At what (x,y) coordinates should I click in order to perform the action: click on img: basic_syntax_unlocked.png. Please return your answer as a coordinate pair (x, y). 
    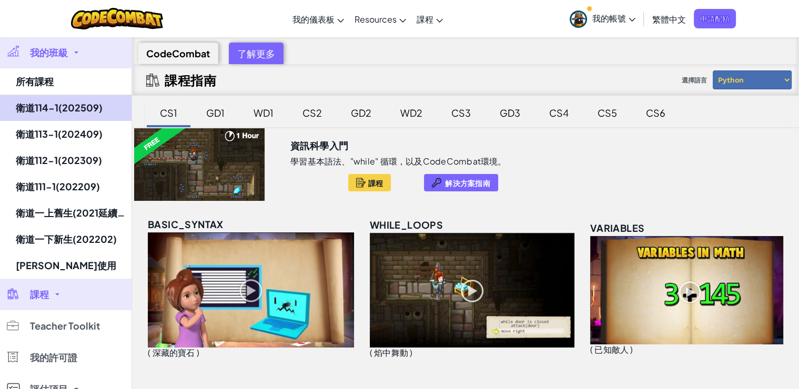
    Looking at the image, I should click on (251, 290).